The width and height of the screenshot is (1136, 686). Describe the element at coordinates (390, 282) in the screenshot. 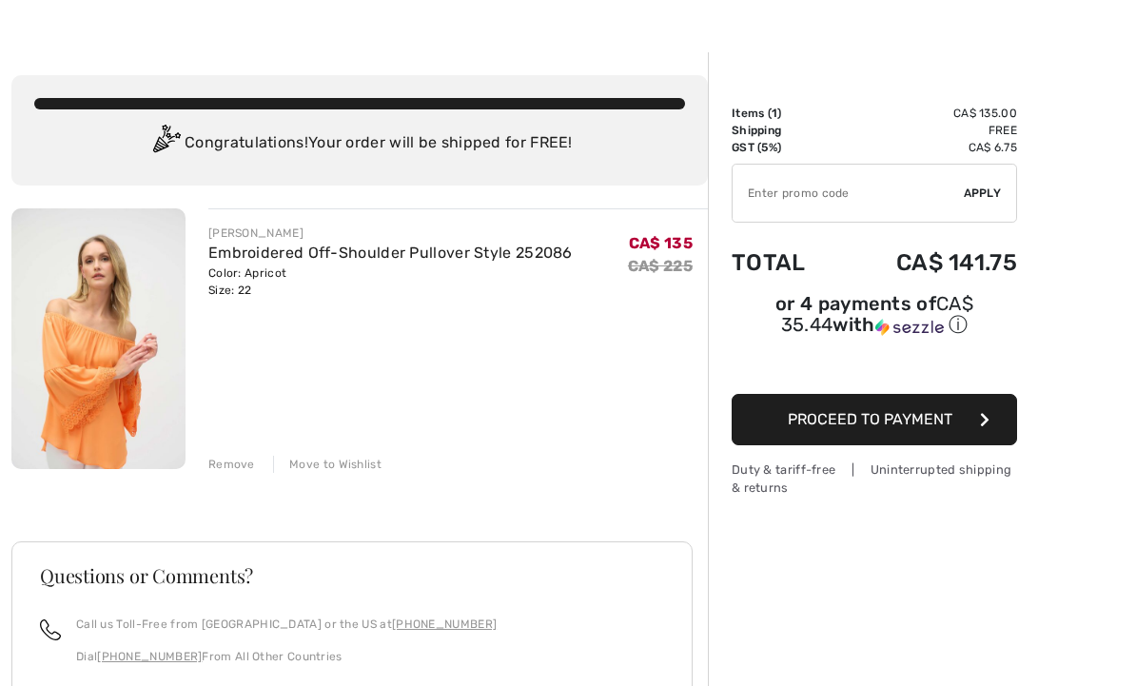

I see `div: Color: Apricot Size: 22` at that location.